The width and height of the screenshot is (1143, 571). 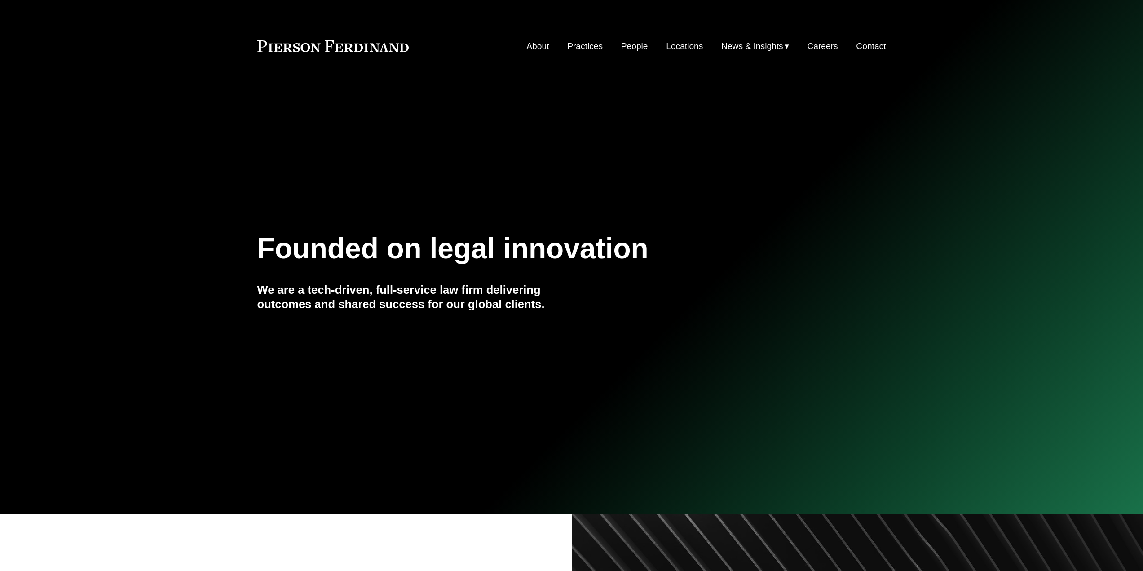 What do you see at coordinates (871, 46) in the screenshot?
I see `a: Contact` at bounding box center [871, 46].